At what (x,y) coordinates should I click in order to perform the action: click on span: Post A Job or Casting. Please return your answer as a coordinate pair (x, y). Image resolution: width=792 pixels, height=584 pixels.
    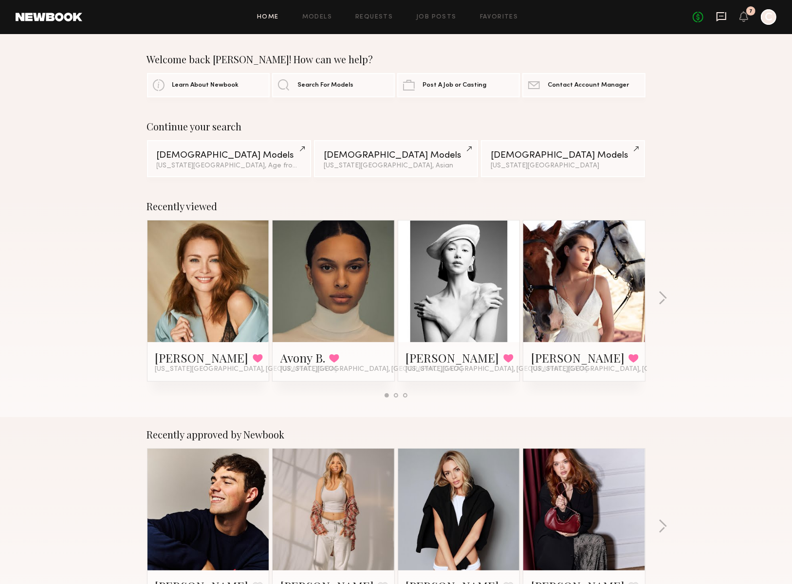
    Looking at the image, I should click on (454, 85).